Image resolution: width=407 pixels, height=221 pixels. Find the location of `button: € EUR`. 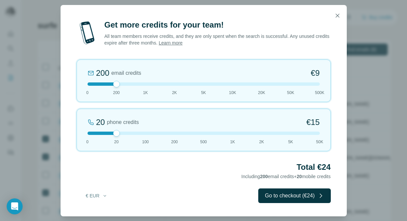

button: € EUR is located at coordinates (97, 196).